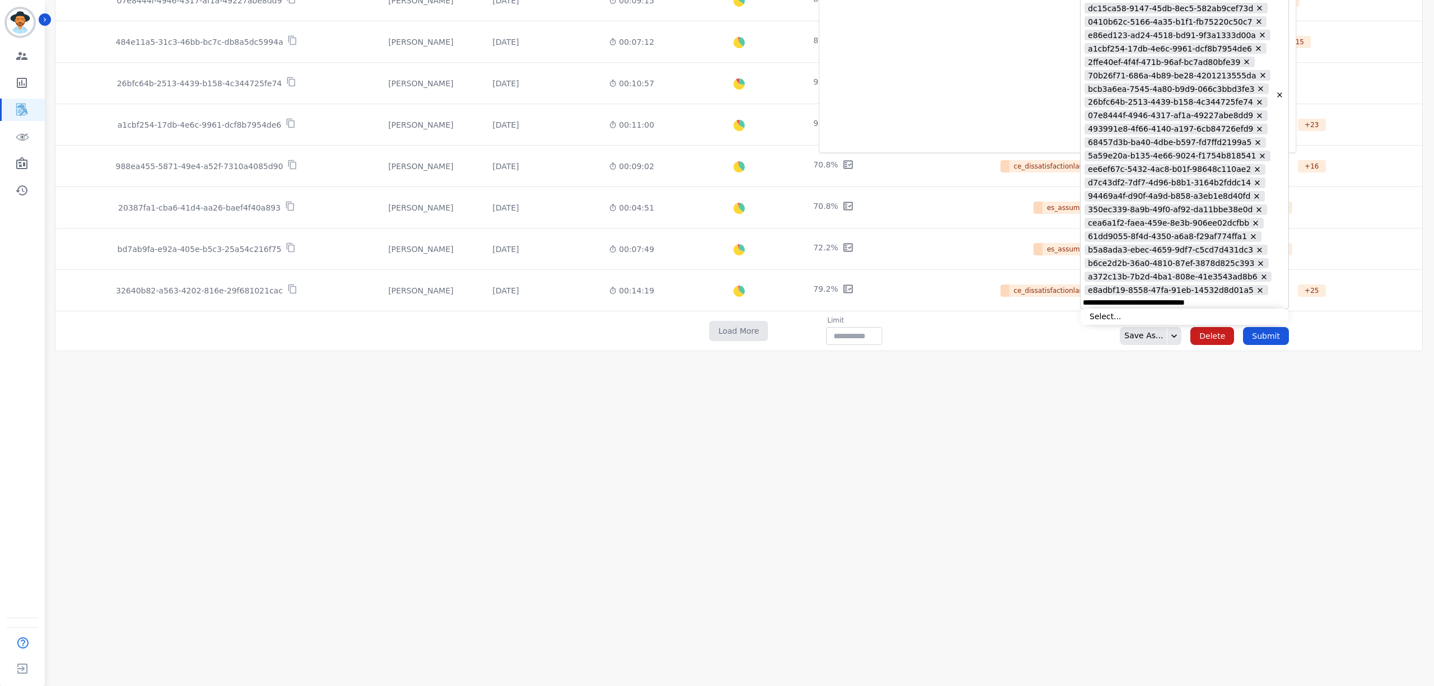 The height and width of the screenshot is (686, 1434). Describe the element at coordinates (199, 83) in the screenshot. I see `p: 26bfc64b-2513-4439-b158-4c344725fe74` at that location.